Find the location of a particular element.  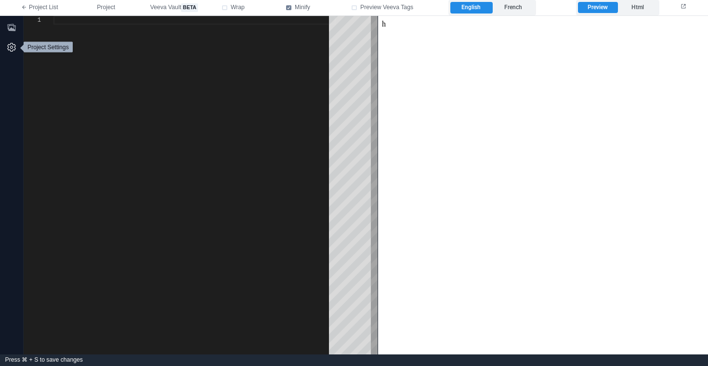

span: Project is located at coordinates (106, 8).